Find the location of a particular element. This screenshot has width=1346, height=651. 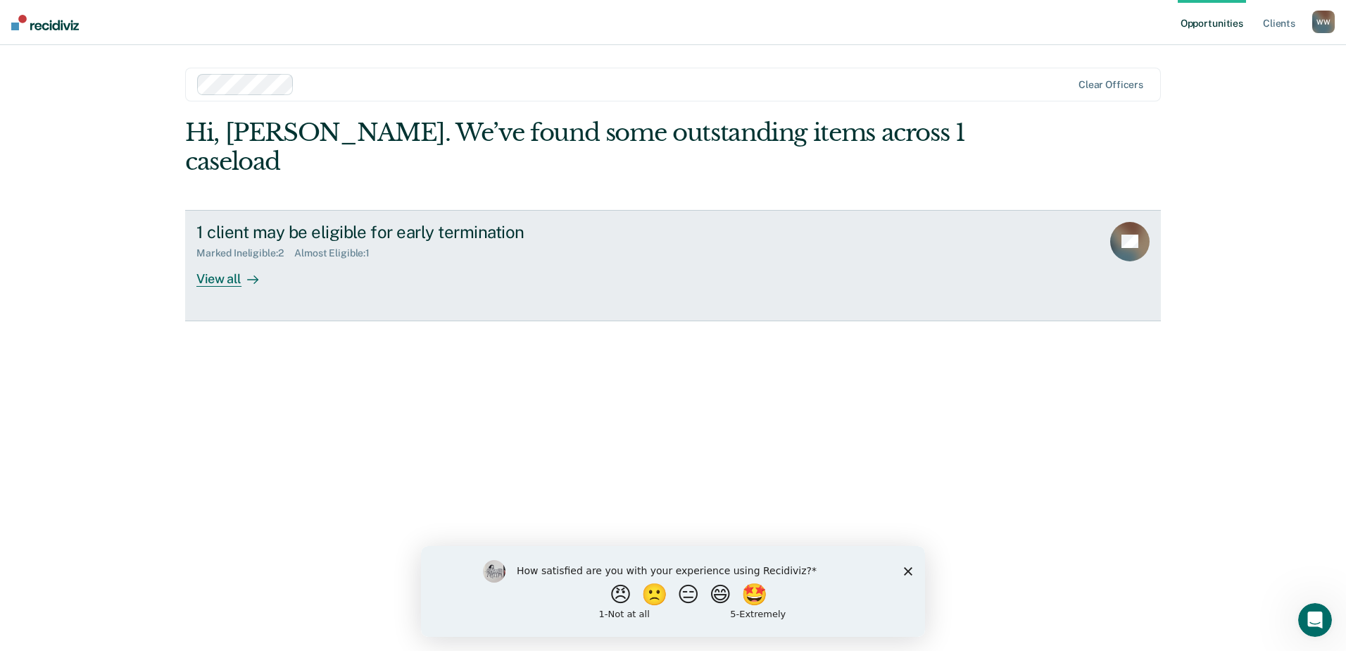

div: View all is located at coordinates (236, 272).